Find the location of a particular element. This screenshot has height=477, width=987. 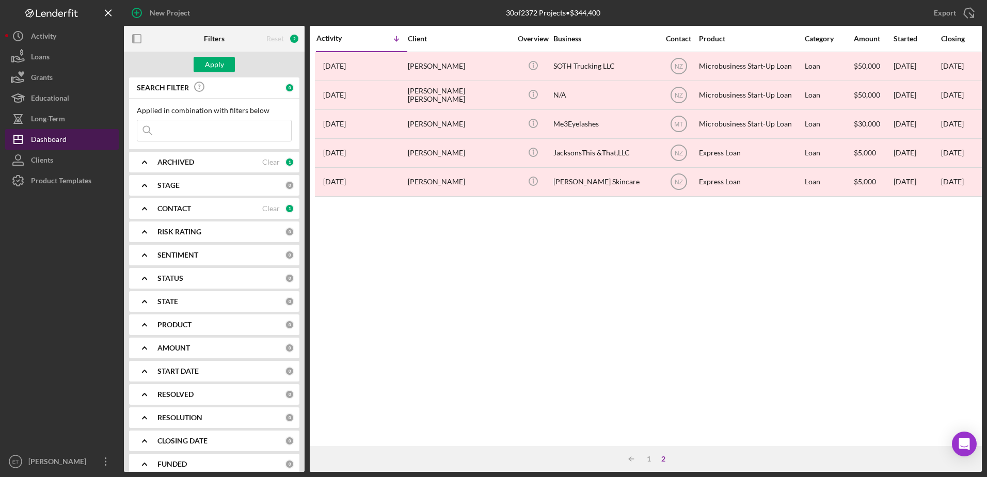

button: Apply is located at coordinates (214, 65).